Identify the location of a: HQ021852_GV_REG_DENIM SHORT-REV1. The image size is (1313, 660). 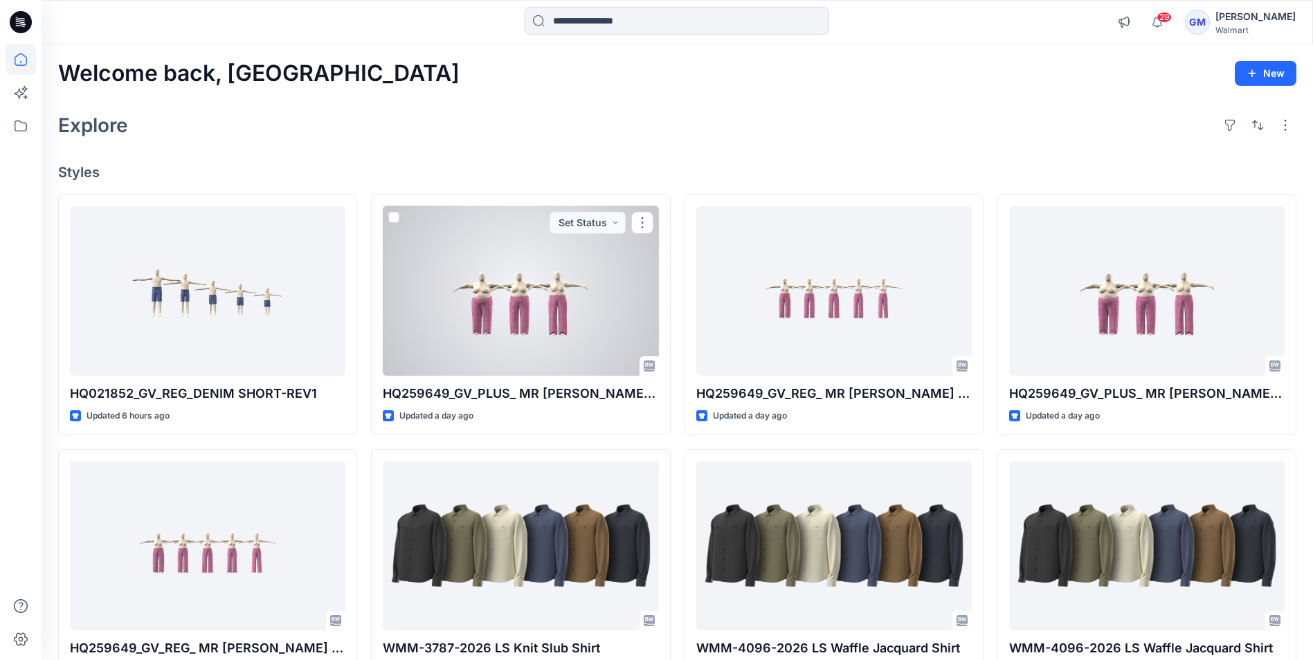
(208, 291).